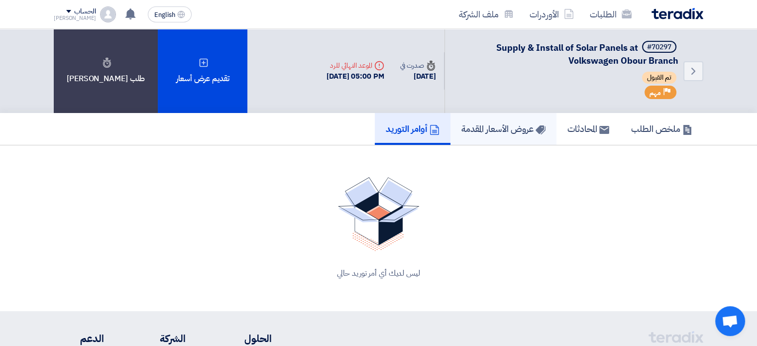 This screenshot has width=757, height=346. Describe the element at coordinates (567, 54) in the screenshot. I see `h5: Supply & Install of Solar Panels at Volkswagen Obour Branch` at that location.